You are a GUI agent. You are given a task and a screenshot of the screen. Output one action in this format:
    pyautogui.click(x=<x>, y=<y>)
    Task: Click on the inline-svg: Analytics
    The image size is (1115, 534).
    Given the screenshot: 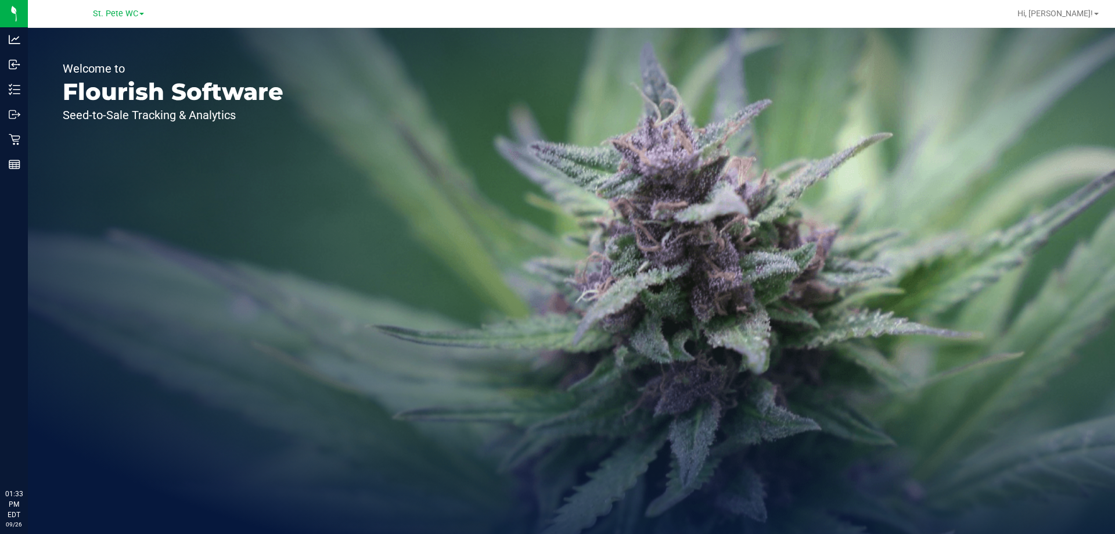 What is the action you would take?
    pyautogui.click(x=15, y=39)
    